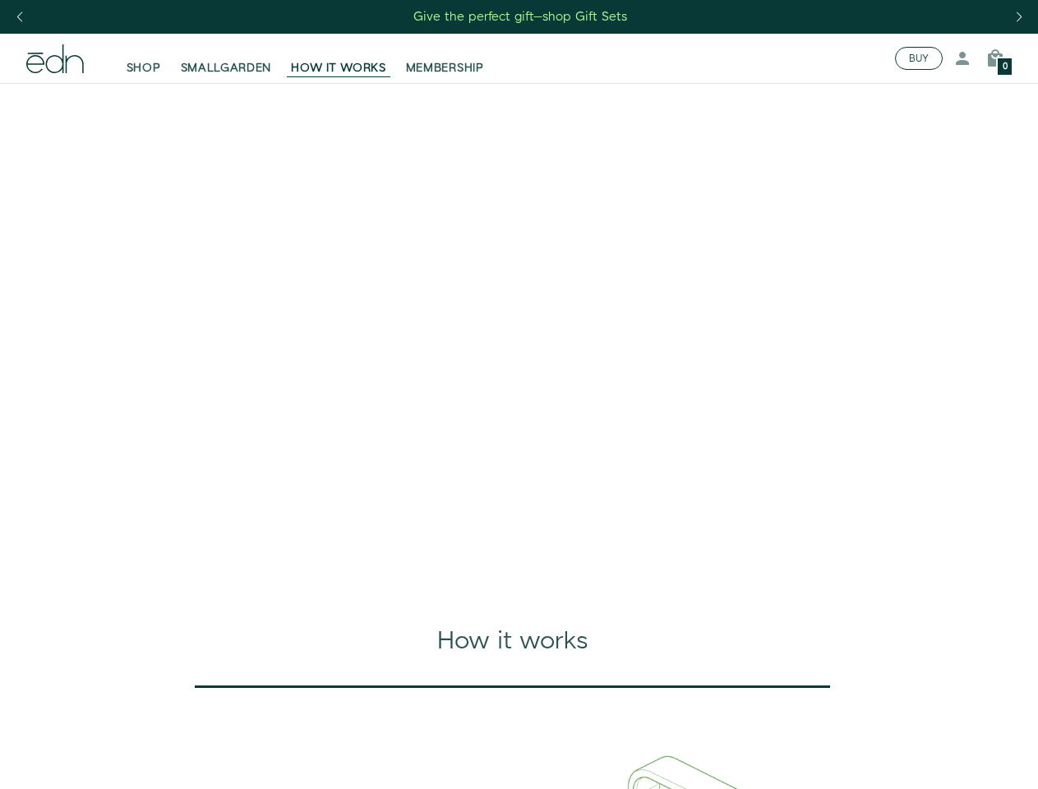 The height and width of the screenshot is (789, 1038). What do you see at coordinates (444, 58) in the screenshot?
I see `a: MEMBERSHIP` at bounding box center [444, 58].